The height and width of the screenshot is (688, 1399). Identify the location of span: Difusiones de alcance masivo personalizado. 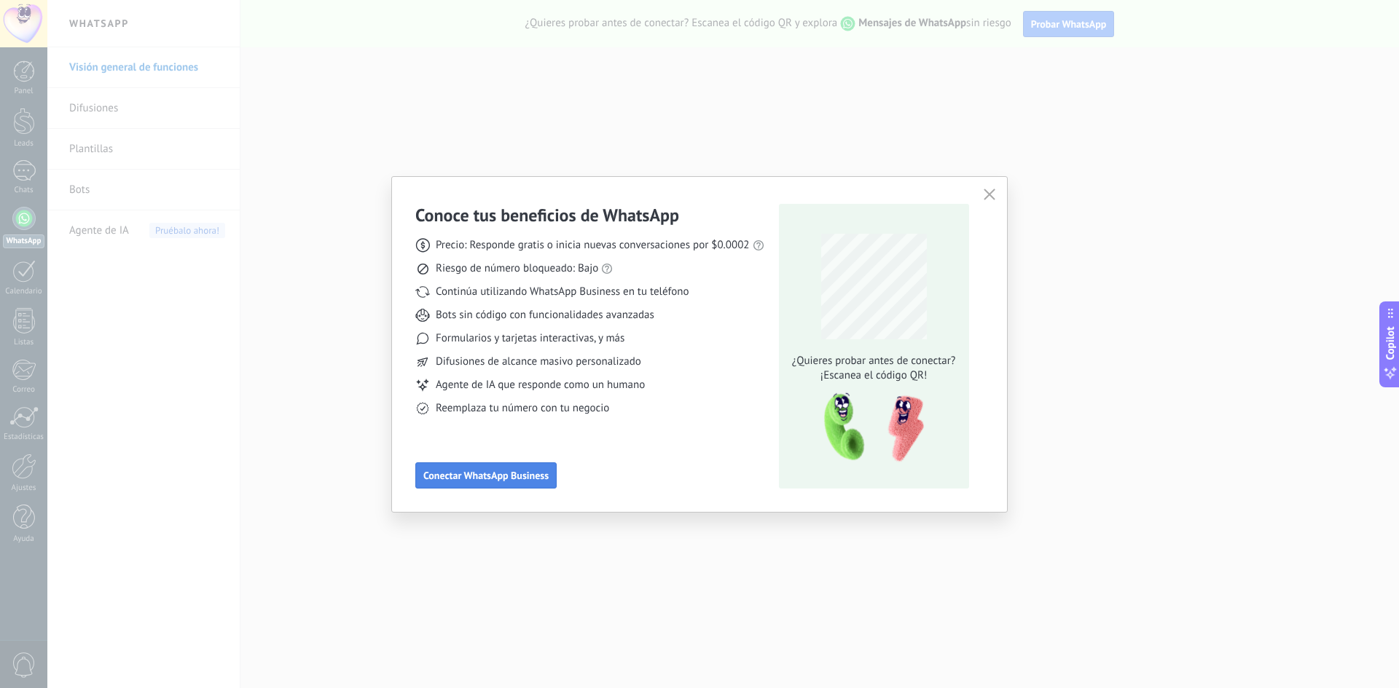
(538, 362).